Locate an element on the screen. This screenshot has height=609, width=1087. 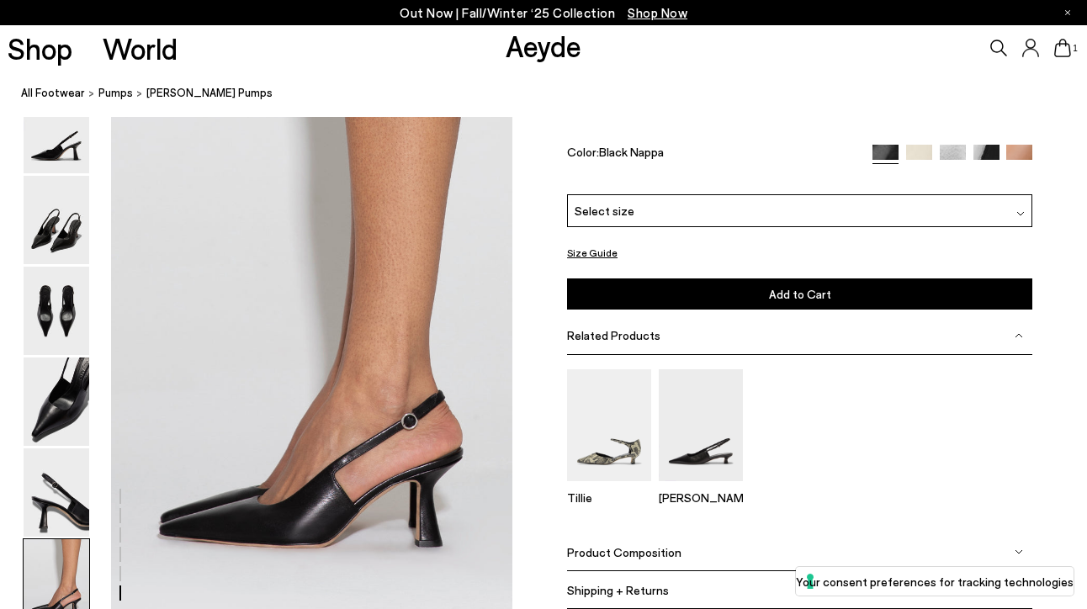
p: Tillie is located at coordinates (609, 498).